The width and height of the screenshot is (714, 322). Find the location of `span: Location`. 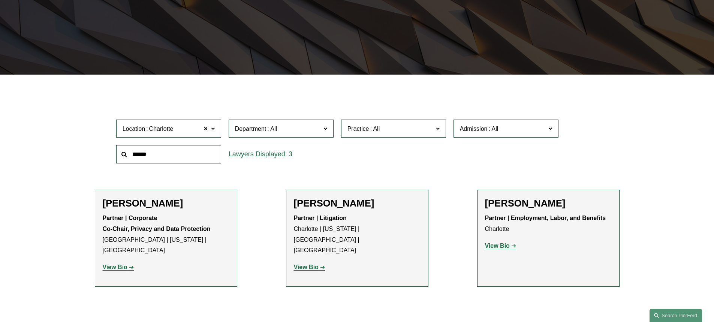

span: Location is located at coordinates (134, 129).